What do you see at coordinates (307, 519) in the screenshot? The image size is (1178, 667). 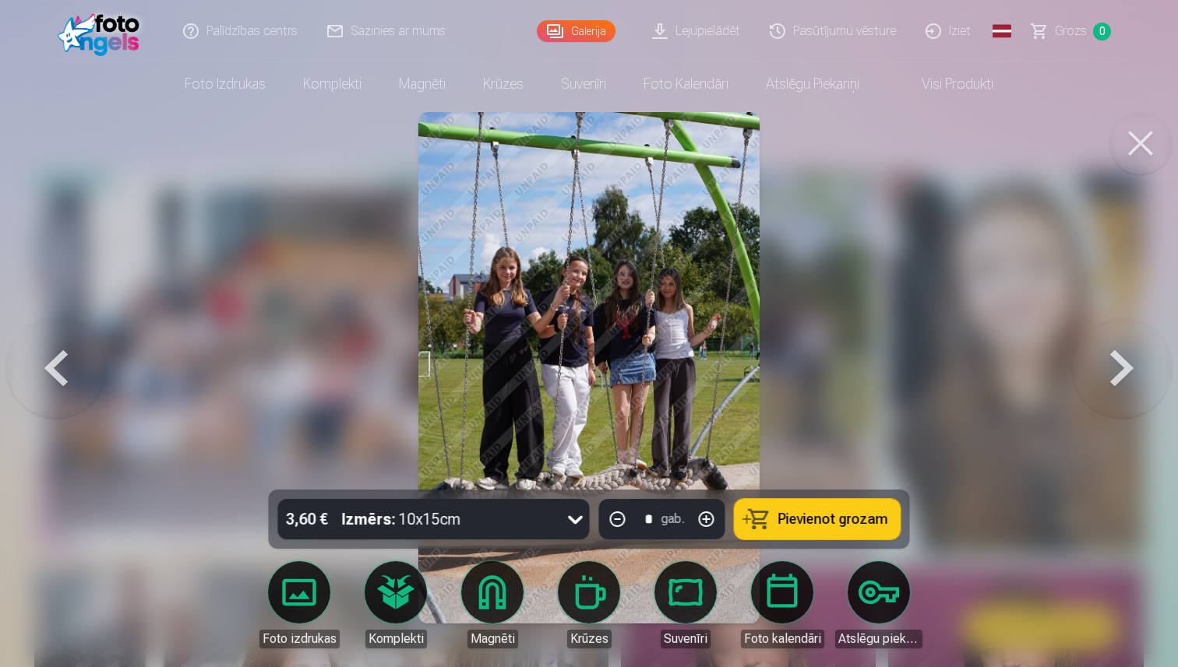 I see `div: 3,60 €` at bounding box center [307, 519].